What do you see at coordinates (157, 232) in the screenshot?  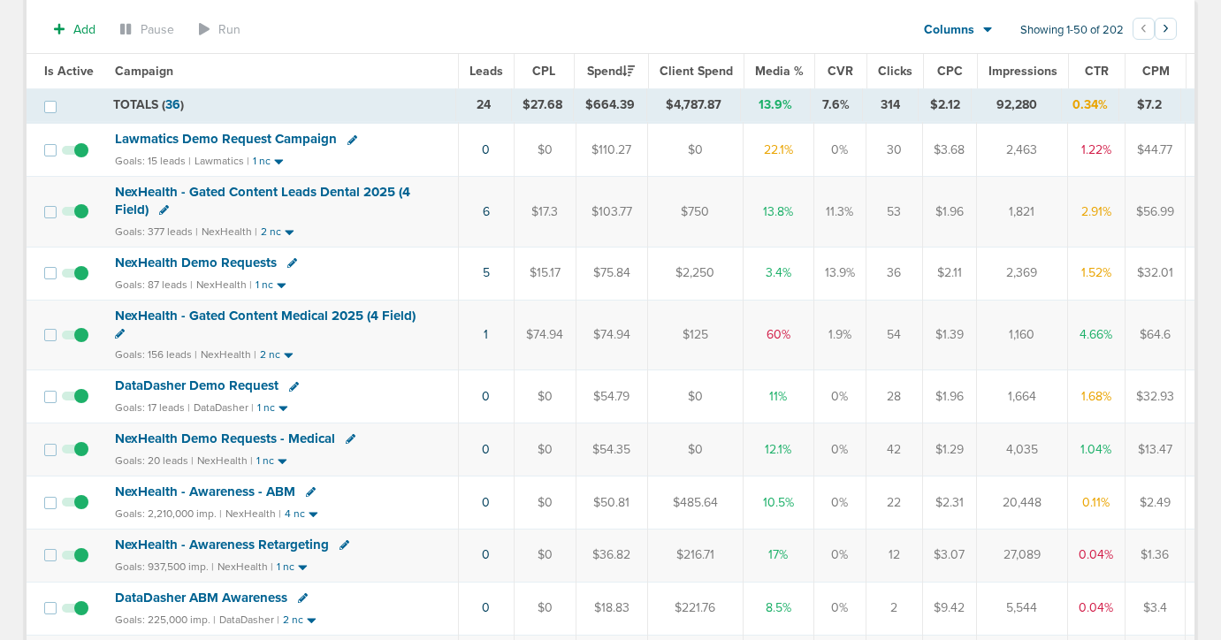 I see `small: Goals: 377 leads |` at bounding box center [157, 232].